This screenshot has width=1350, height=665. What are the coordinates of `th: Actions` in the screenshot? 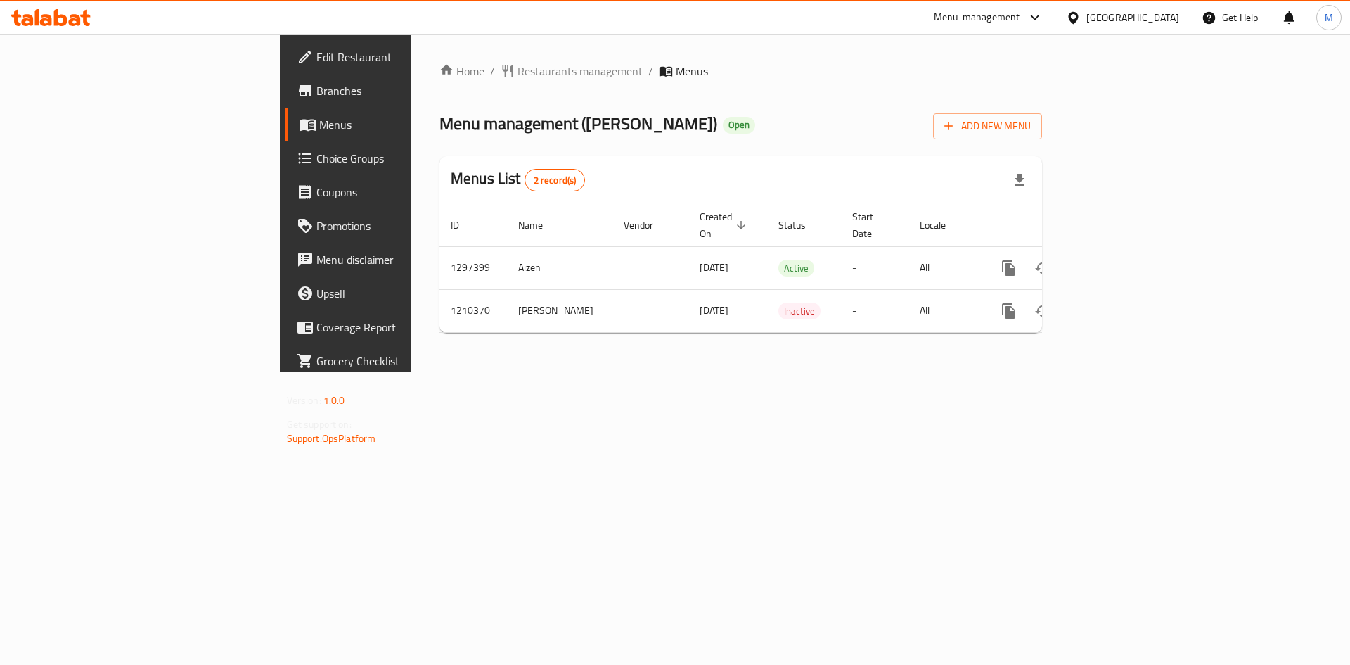 It's located at (1060, 225).